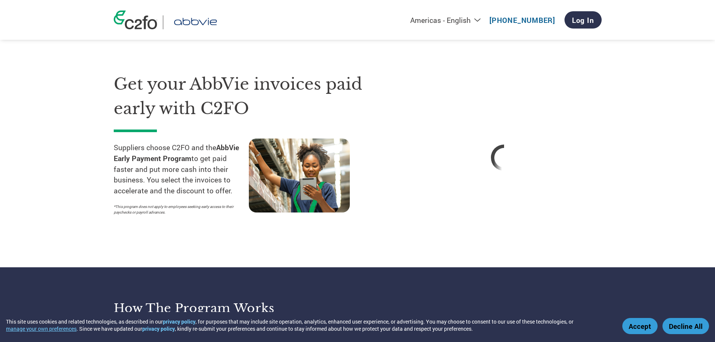 This screenshot has height=342, width=715. Describe the element at coordinates (583, 20) in the screenshot. I see `a: Log In` at that location.